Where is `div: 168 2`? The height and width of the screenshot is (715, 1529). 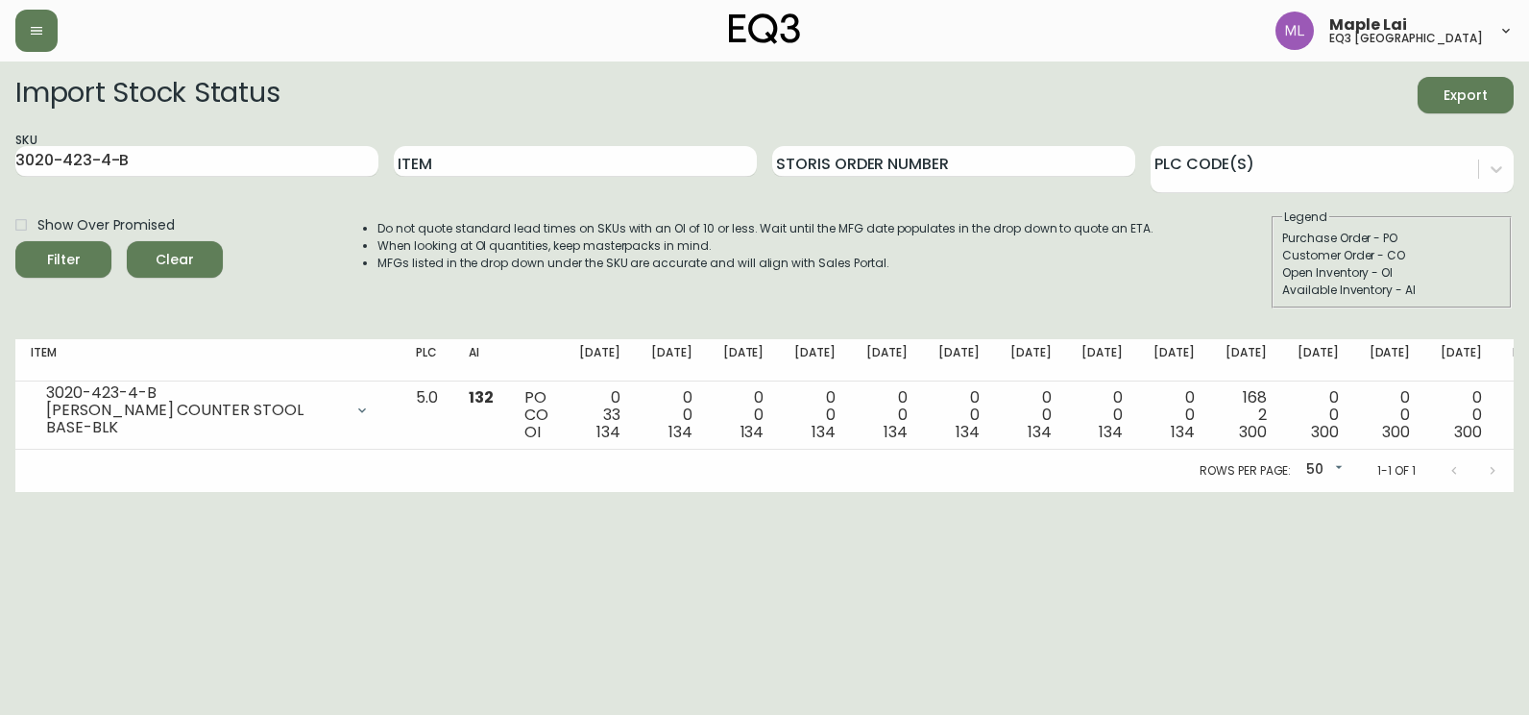
div: 168 2 is located at coordinates (1246, 415).